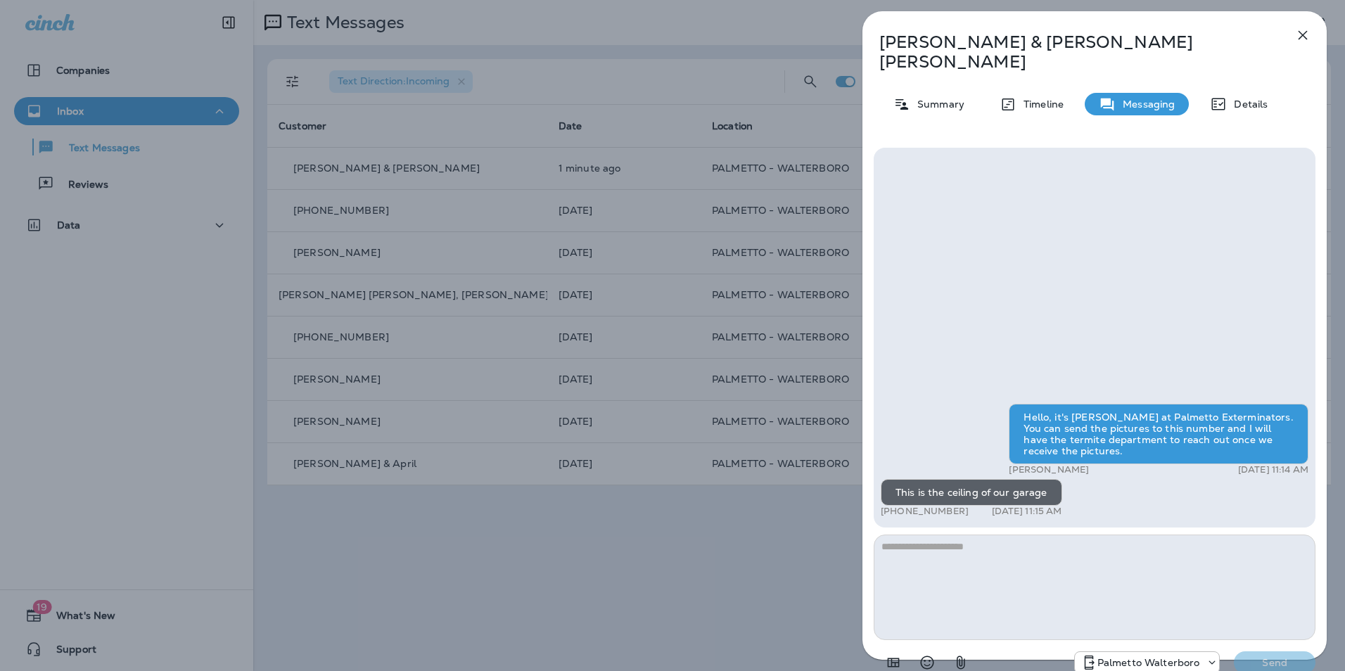 The height and width of the screenshot is (671, 1345). What do you see at coordinates (1148, 663) in the screenshot?
I see `div: +1 (843) 549-4955` at bounding box center [1148, 663].